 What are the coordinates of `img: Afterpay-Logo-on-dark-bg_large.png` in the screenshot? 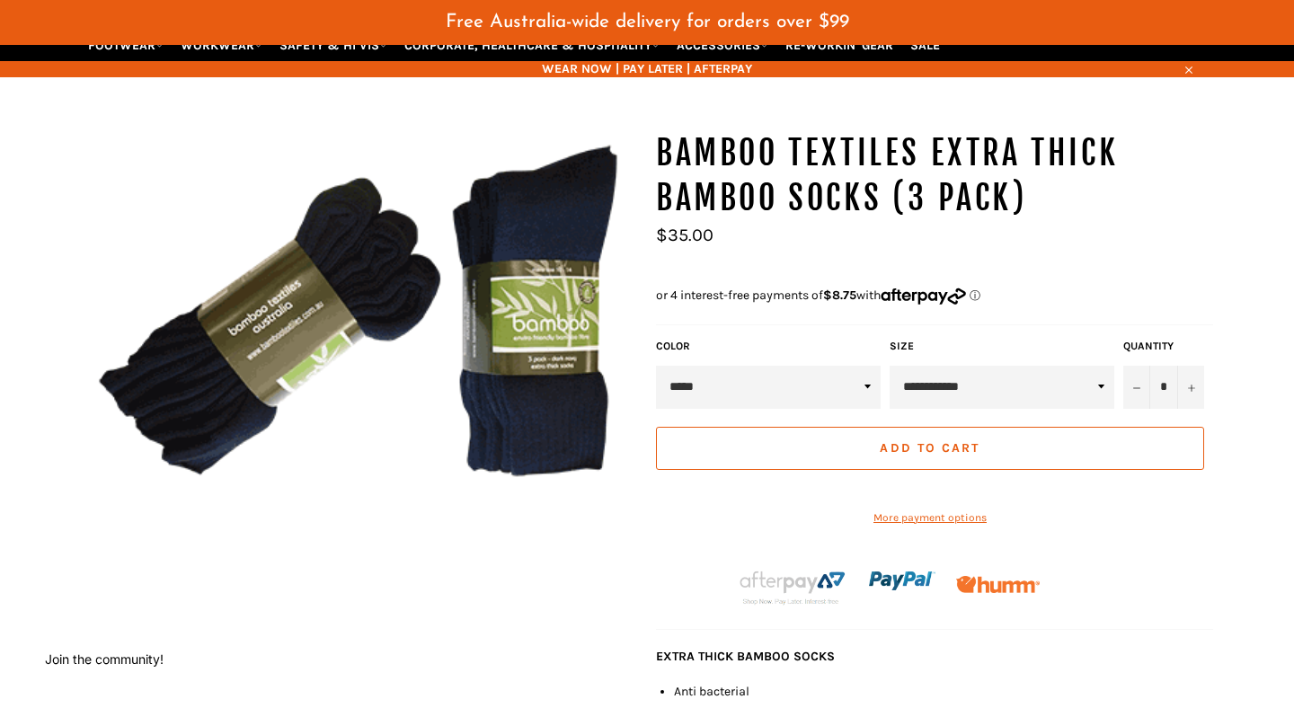 It's located at (793, 587).